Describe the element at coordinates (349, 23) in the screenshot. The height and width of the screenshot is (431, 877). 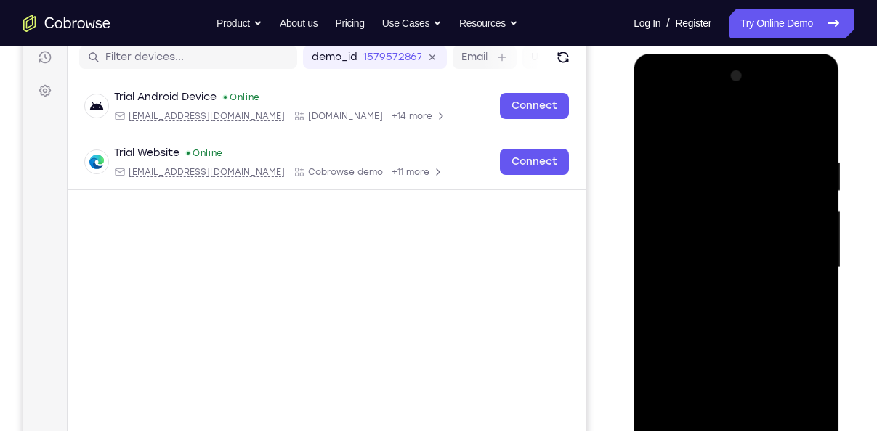
I see `a: Pricing` at that location.